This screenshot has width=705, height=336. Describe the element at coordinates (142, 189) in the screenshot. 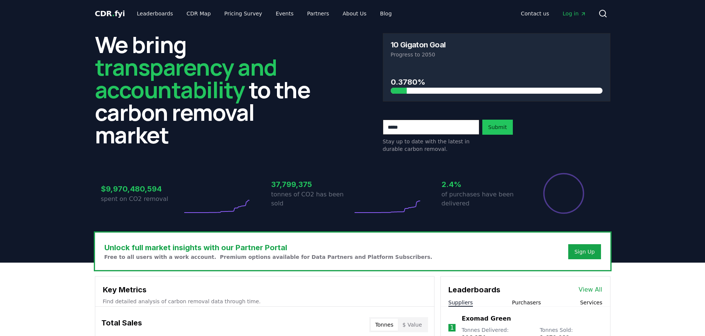

I see `h3: $9,970,480,594` at that location.